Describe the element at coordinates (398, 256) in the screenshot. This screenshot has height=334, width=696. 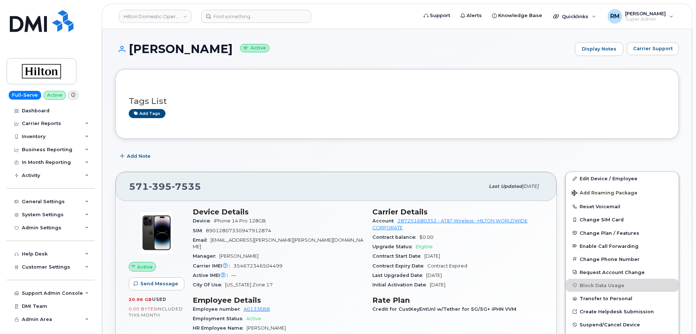
I see `span: Contract Start Date` at that location.